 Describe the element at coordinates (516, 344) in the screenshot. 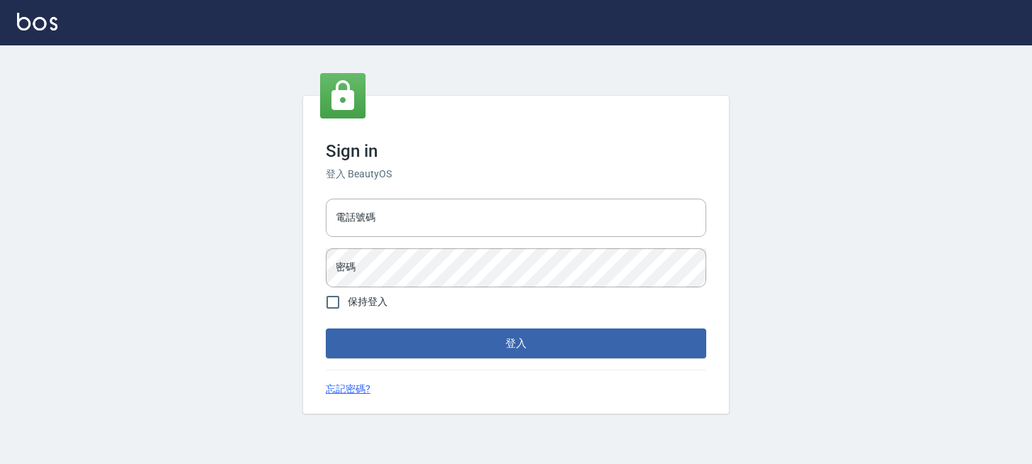

I see `button: 登入` at that location.